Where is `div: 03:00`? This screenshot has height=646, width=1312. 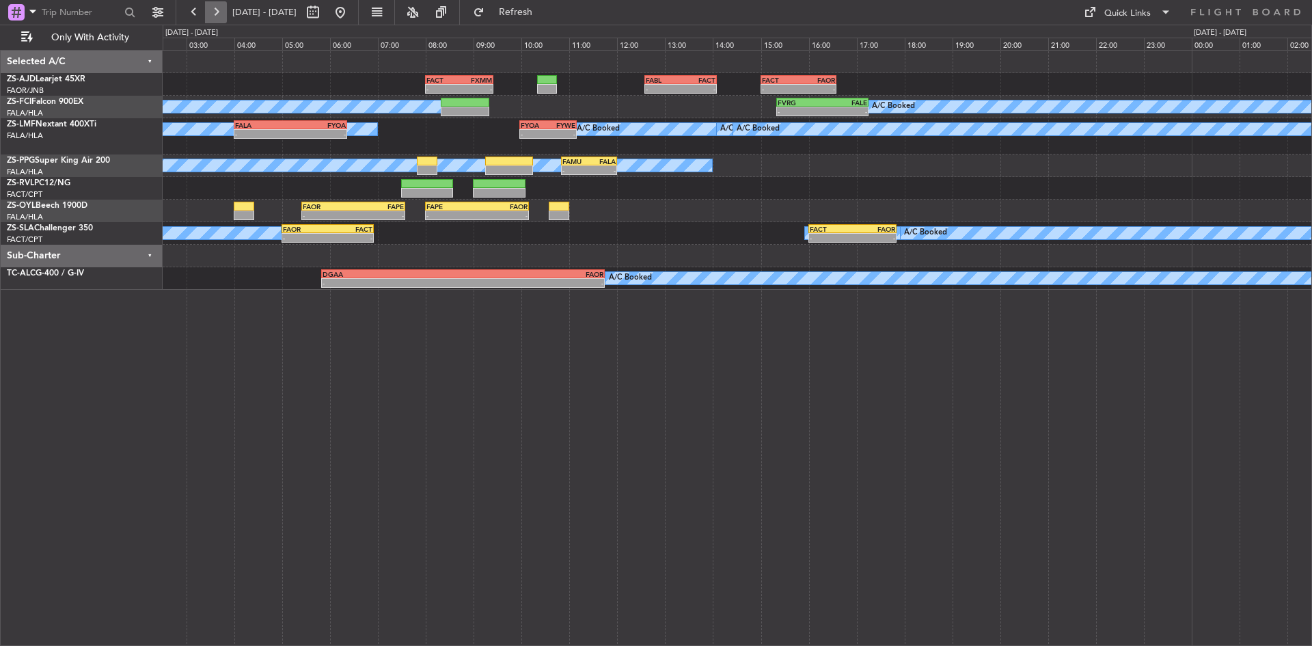 div: 03:00 is located at coordinates (210, 44).